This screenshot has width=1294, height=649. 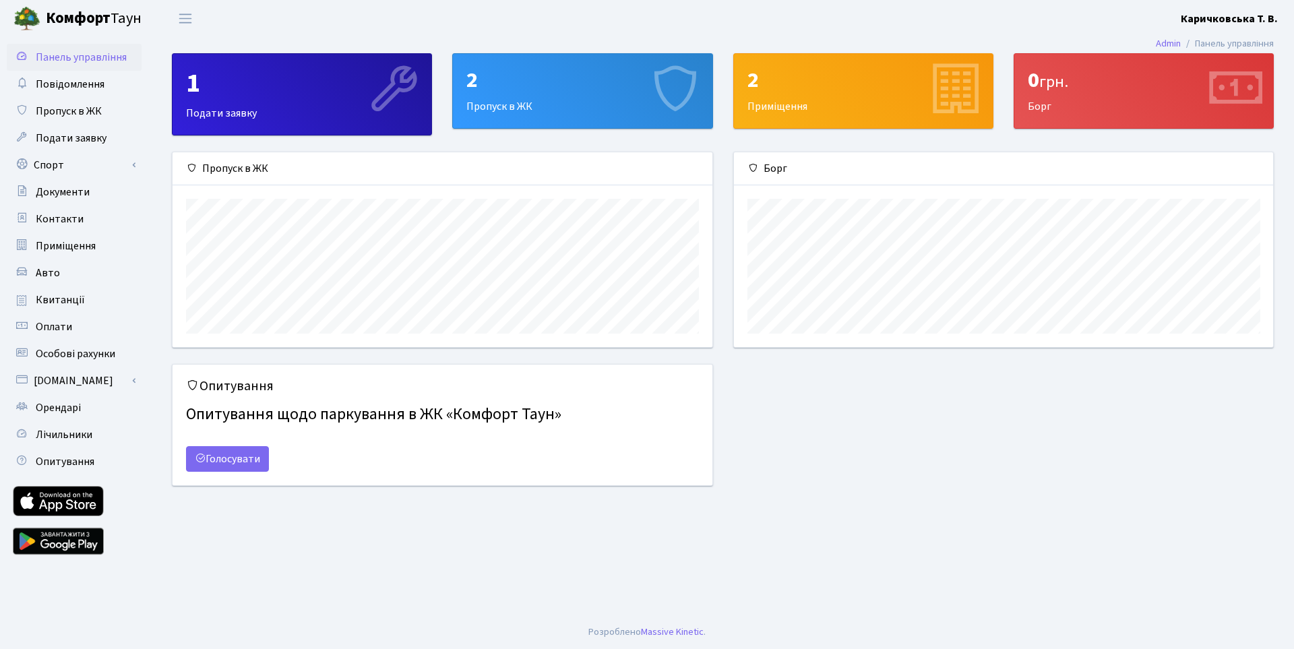 I want to click on span: Повідомлення, so click(x=70, y=84).